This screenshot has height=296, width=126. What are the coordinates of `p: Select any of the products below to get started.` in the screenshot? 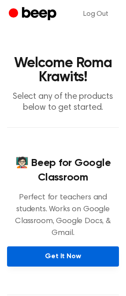 It's located at (63, 102).